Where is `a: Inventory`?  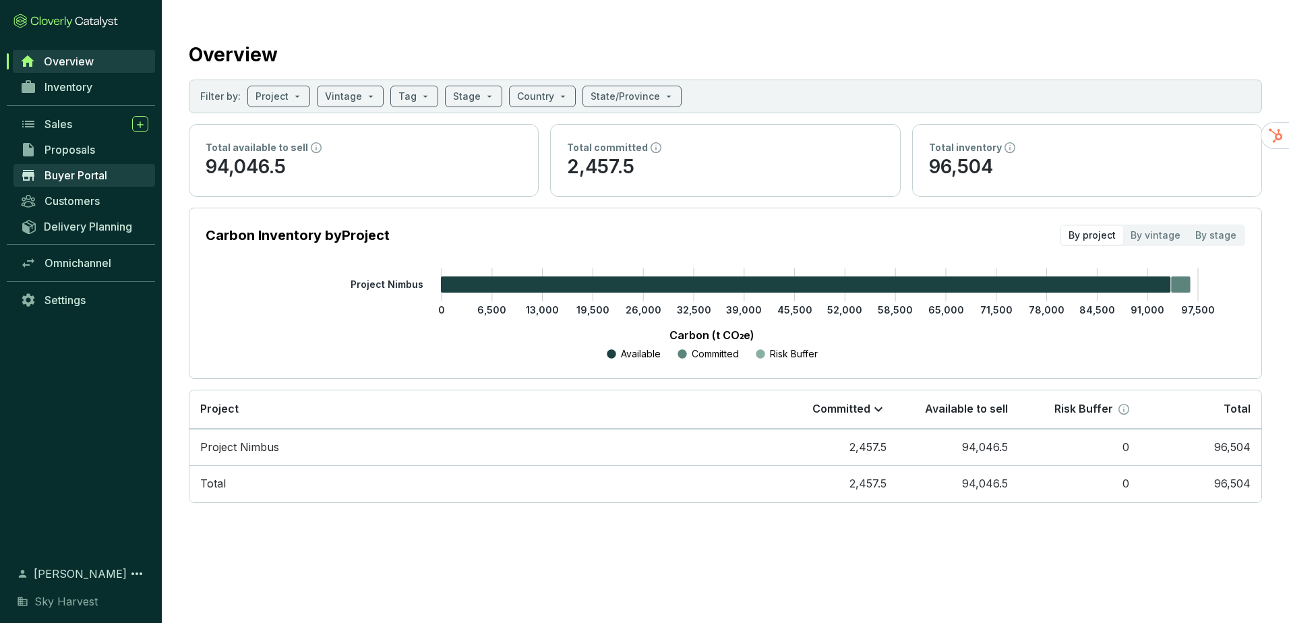
a: Inventory is located at coordinates (84, 87).